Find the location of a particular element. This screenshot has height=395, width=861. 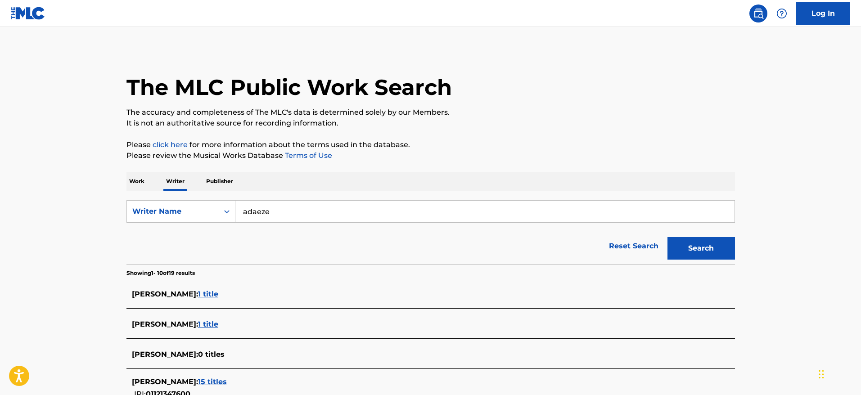

a: click here is located at coordinates (170, 144).